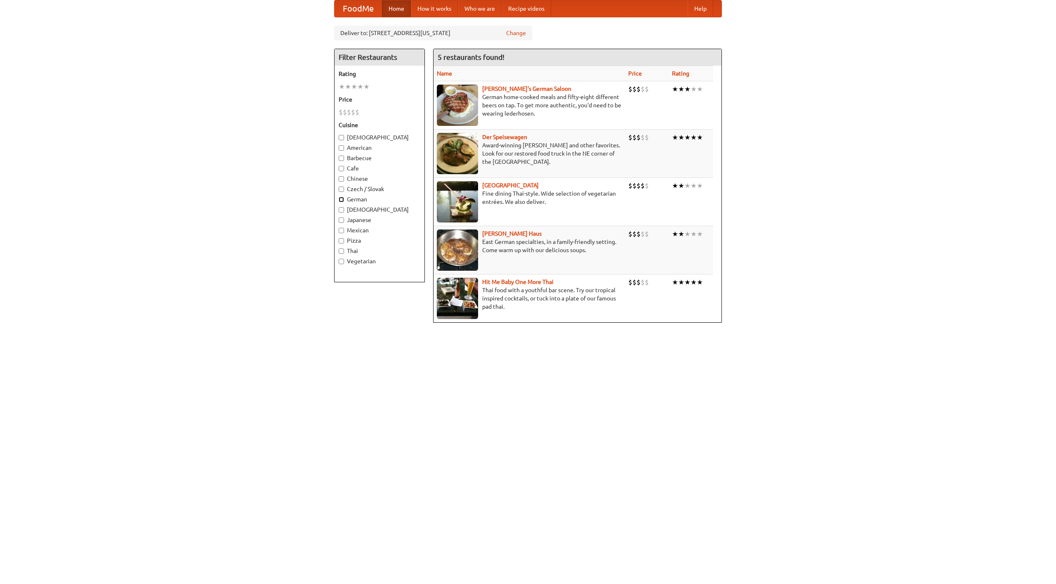 The width and height of the screenshot is (1056, 584). Describe the element at coordinates (529, 198) in the screenshot. I see `p: Fine dining Thai-style. Wide selection of vegetarian entrées. We also deliver.` at that location.